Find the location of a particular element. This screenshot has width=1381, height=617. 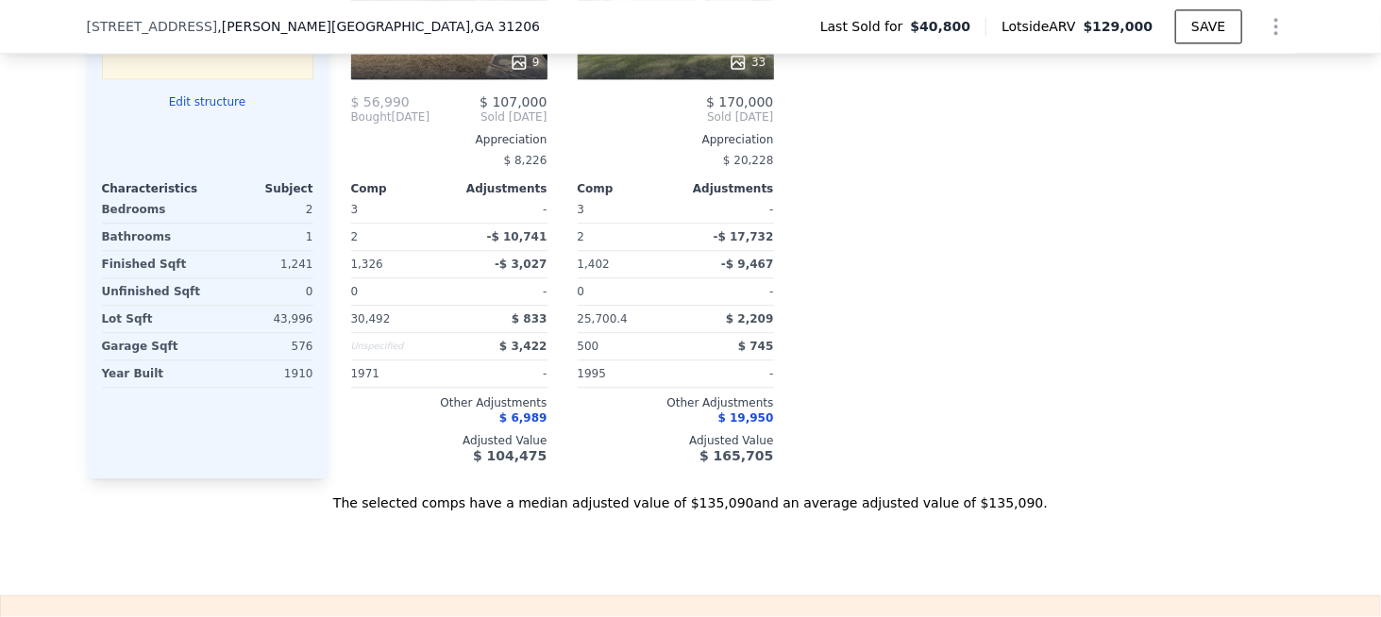

span: $ 107,000 is located at coordinates (513, 102).